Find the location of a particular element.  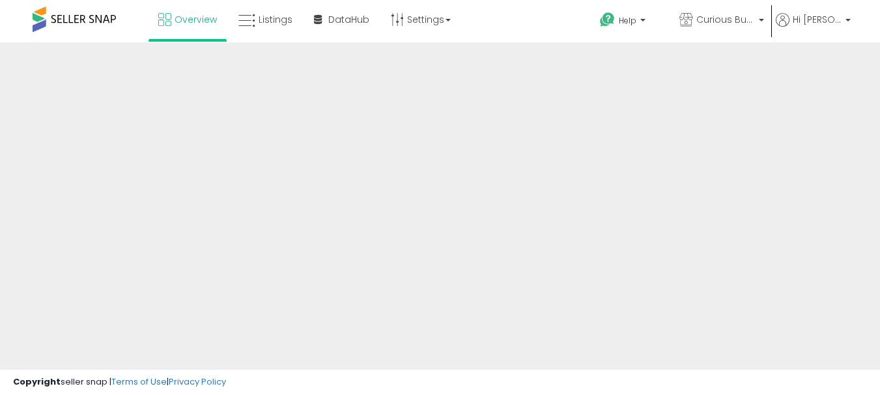

span: Curious Buy Nature is located at coordinates (726, 20).